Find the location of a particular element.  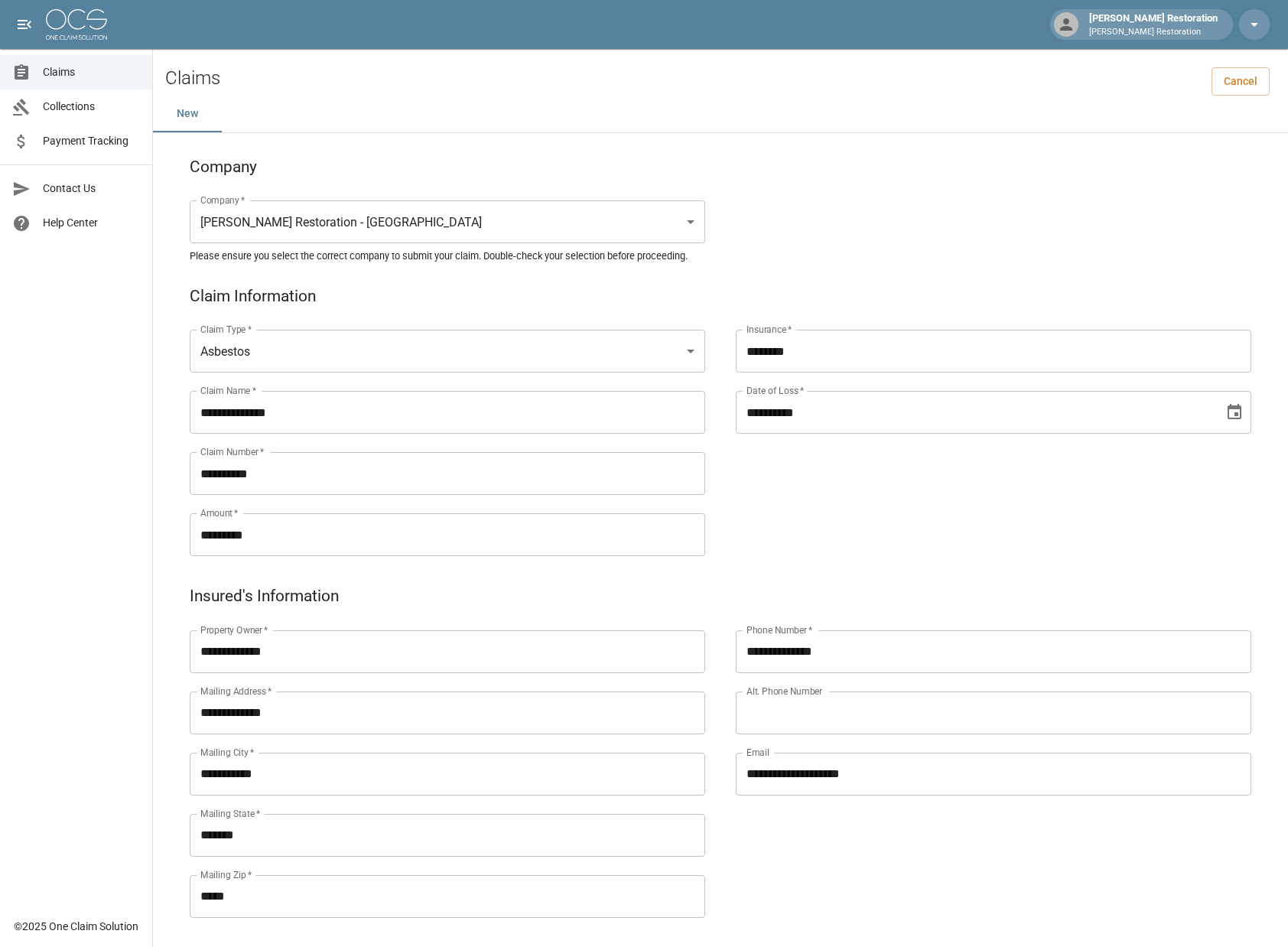

label: Date of Loss is located at coordinates (775, 390).